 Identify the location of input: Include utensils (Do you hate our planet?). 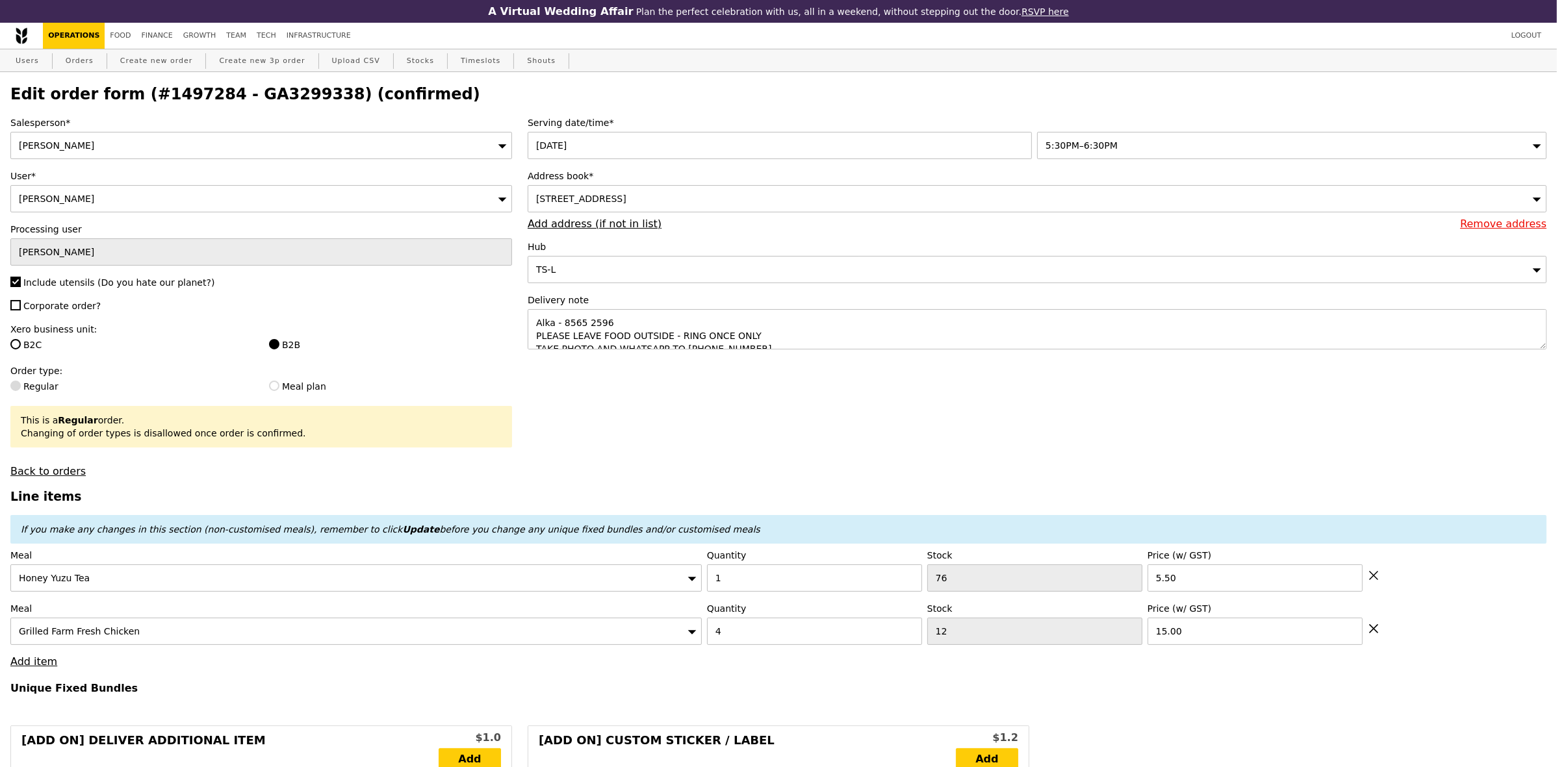
(16, 282).